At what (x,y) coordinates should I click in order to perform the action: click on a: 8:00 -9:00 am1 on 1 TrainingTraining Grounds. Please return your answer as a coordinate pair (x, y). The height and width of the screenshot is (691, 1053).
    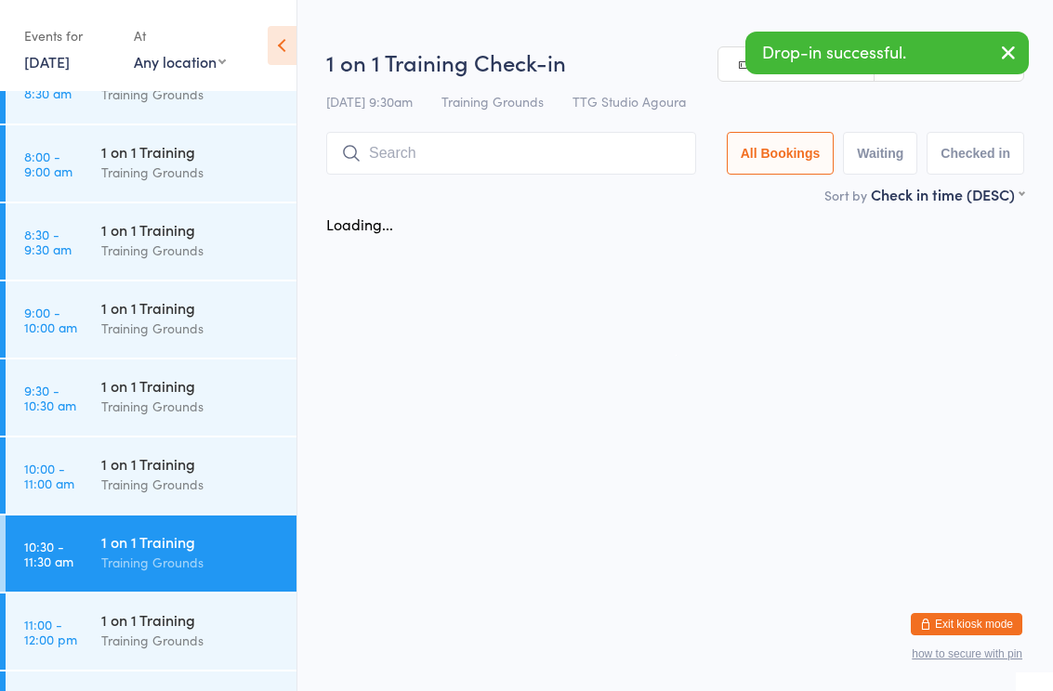
    Looking at the image, I should click on (151, 164).